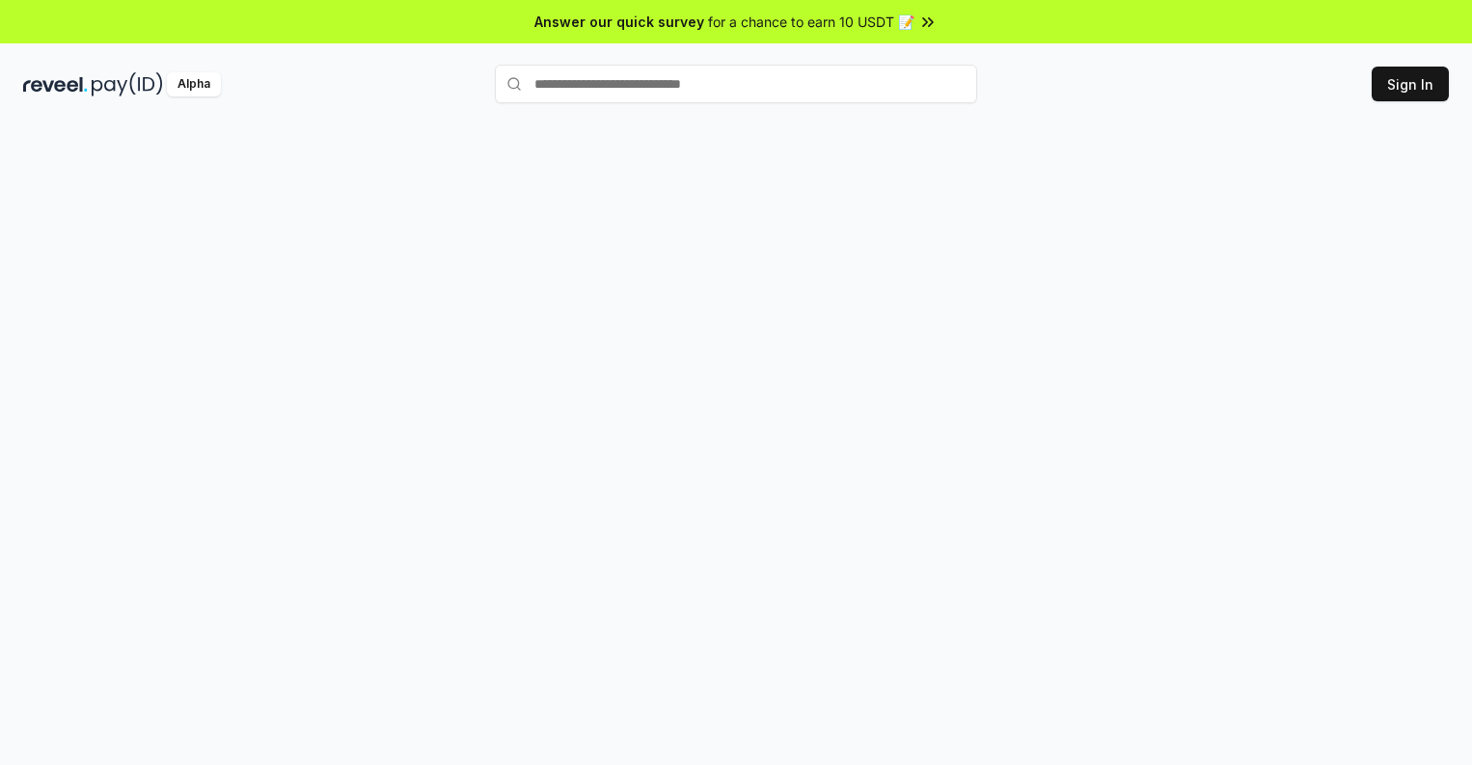 This screenshot has height=765, width=1472. Describe the element at coordinates (619, 21) in the screenshot. I see `span: Answer our quick survey` at that location.